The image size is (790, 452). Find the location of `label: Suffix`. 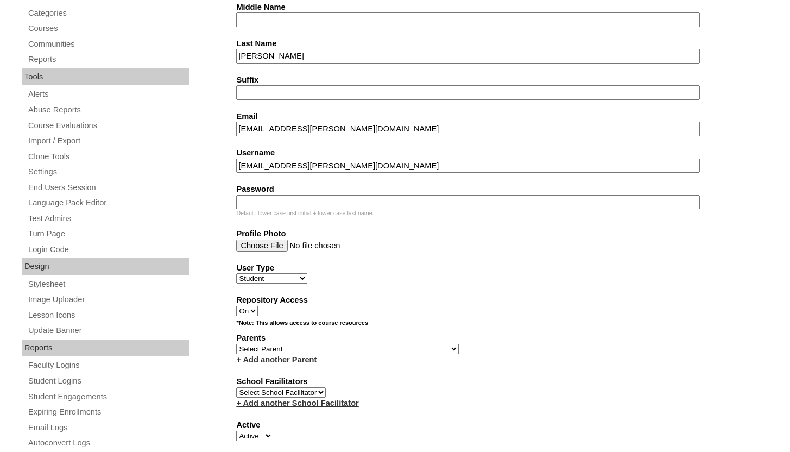

label: Suffix is located at coordinates (494, 80).